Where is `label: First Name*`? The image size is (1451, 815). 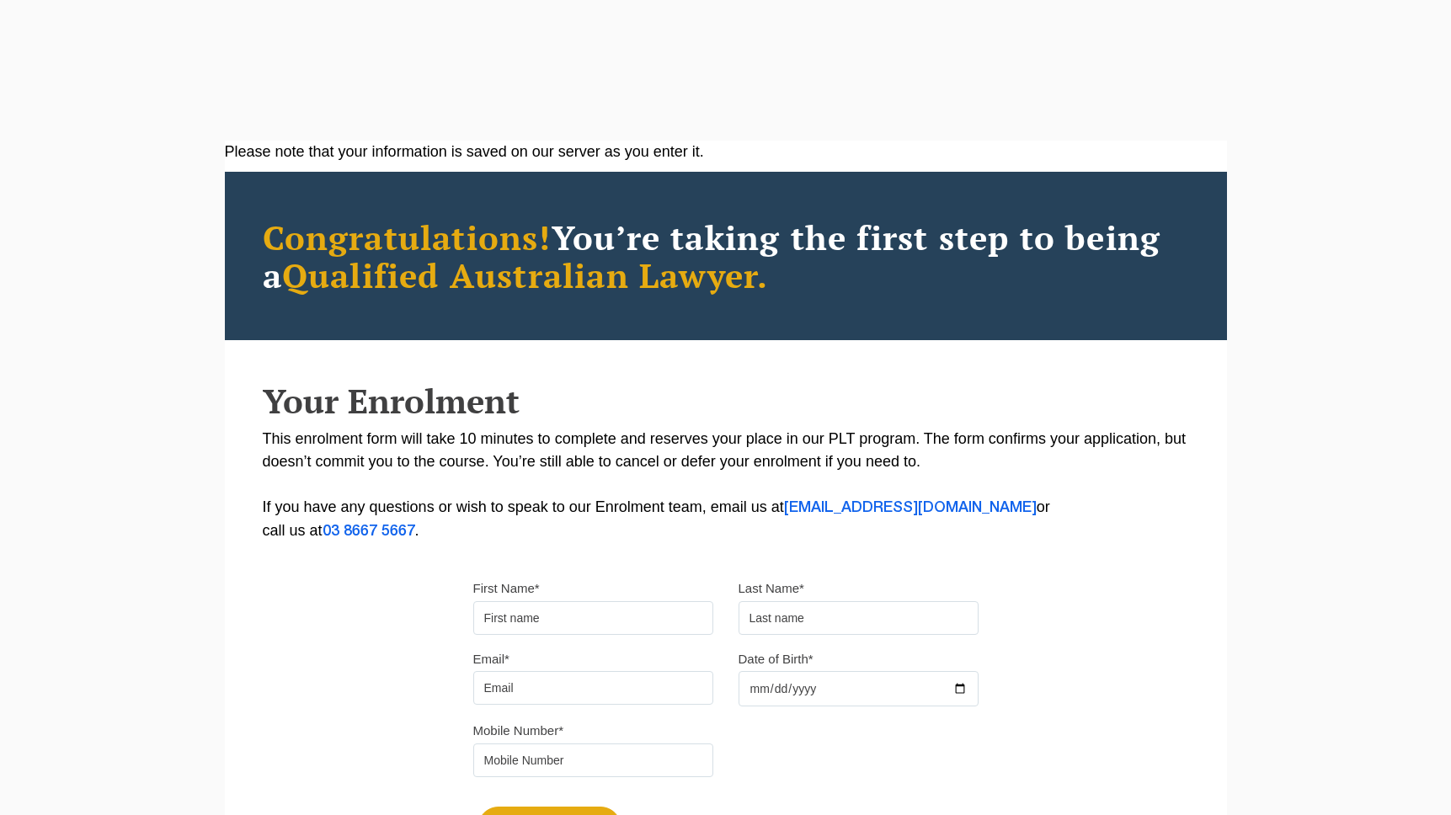 label: First Name* is located at coordinates (506, 589).